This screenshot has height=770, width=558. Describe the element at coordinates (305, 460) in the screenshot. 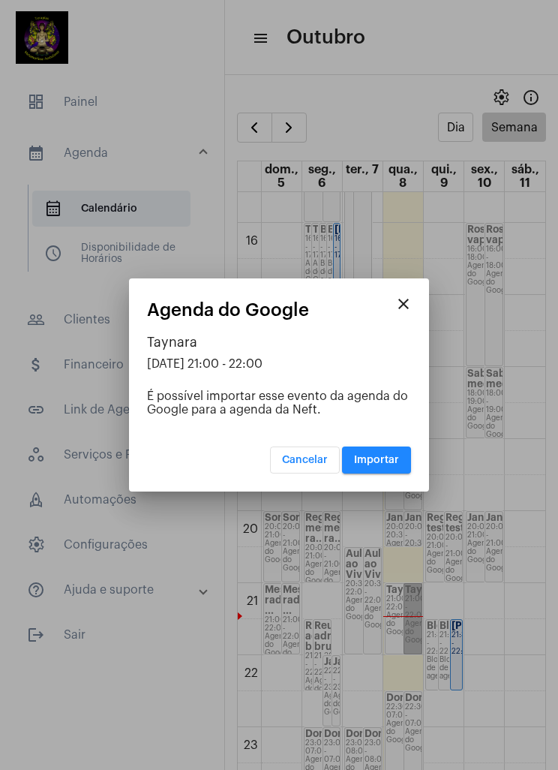

I see `button: Cancelar` at that location.